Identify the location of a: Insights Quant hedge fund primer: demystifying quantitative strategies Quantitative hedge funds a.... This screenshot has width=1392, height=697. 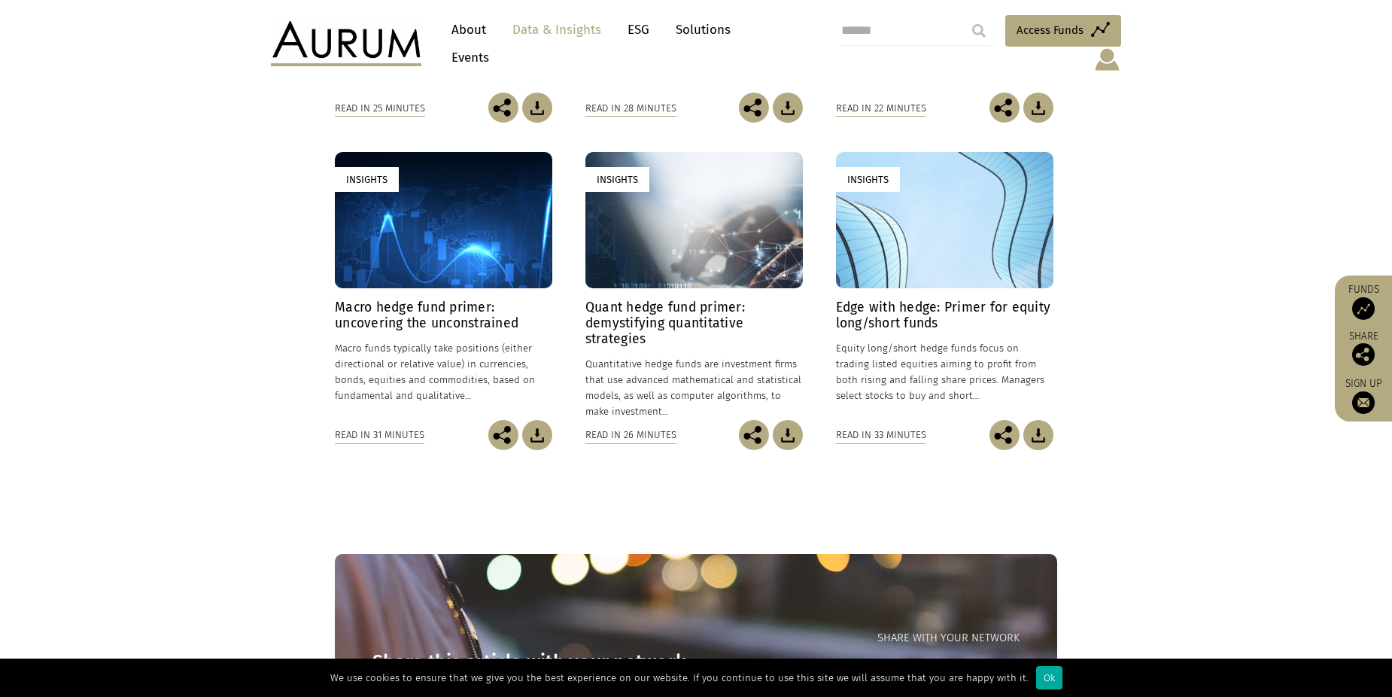
(694, 286).